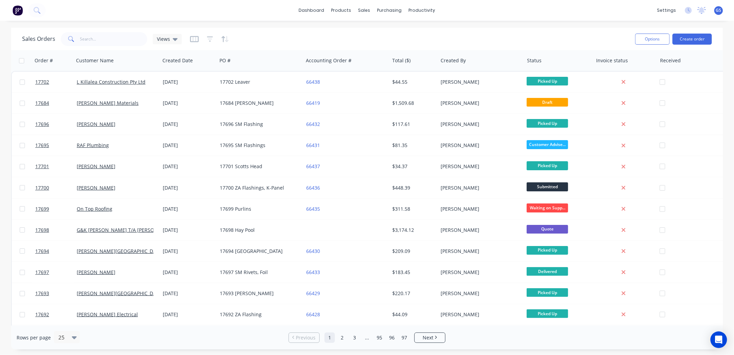 The height and width of the screenshot is (355, 734). Describe the element at coordinates (42, 103) in the screenshot. I see `span: 17684` at that location.